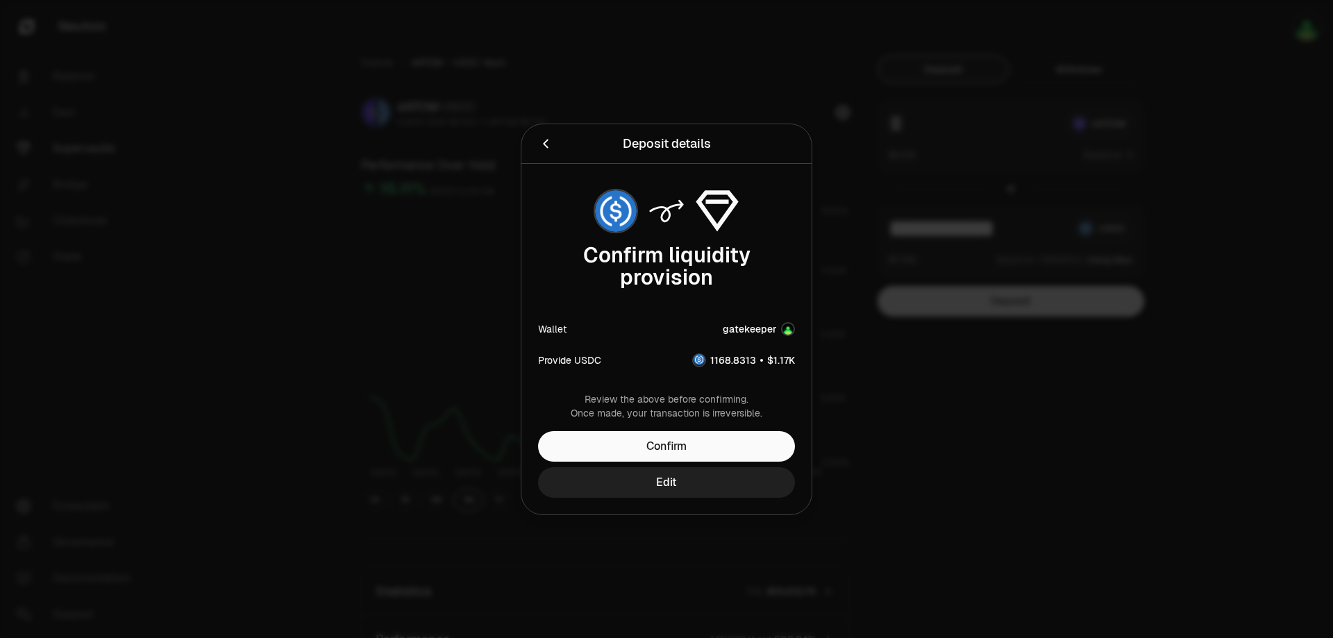 This screenshot has width=1333, height=638. Describe the element at coordinates (546, 144) in the screenshot. I see `button: Back` at that location.